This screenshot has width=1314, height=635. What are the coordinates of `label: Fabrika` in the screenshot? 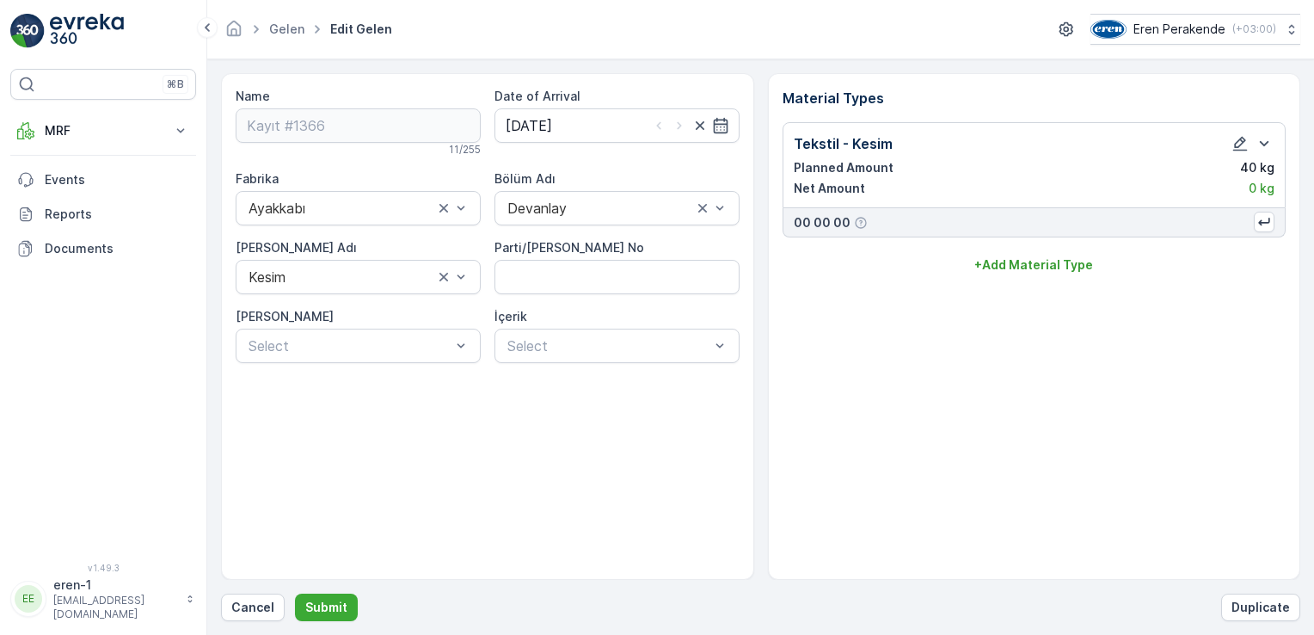 It's located at (257, 178).